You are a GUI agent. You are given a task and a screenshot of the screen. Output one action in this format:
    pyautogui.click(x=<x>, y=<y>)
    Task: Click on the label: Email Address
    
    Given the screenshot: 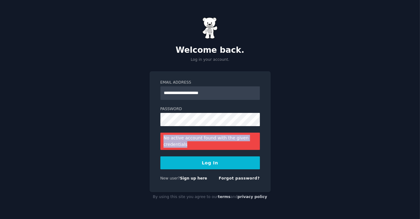 What is the action you would take?
    pyautogui.click(x=210, y=83)
    